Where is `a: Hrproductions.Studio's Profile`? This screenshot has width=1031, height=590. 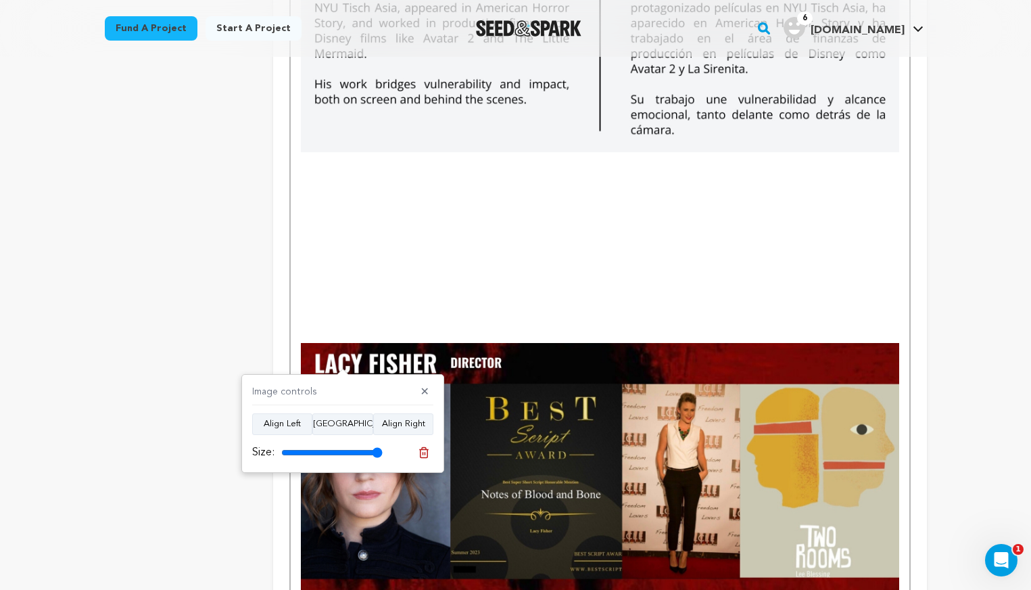
a: Hrproductions.Studio's Profile is located at coordinates (853, 26).